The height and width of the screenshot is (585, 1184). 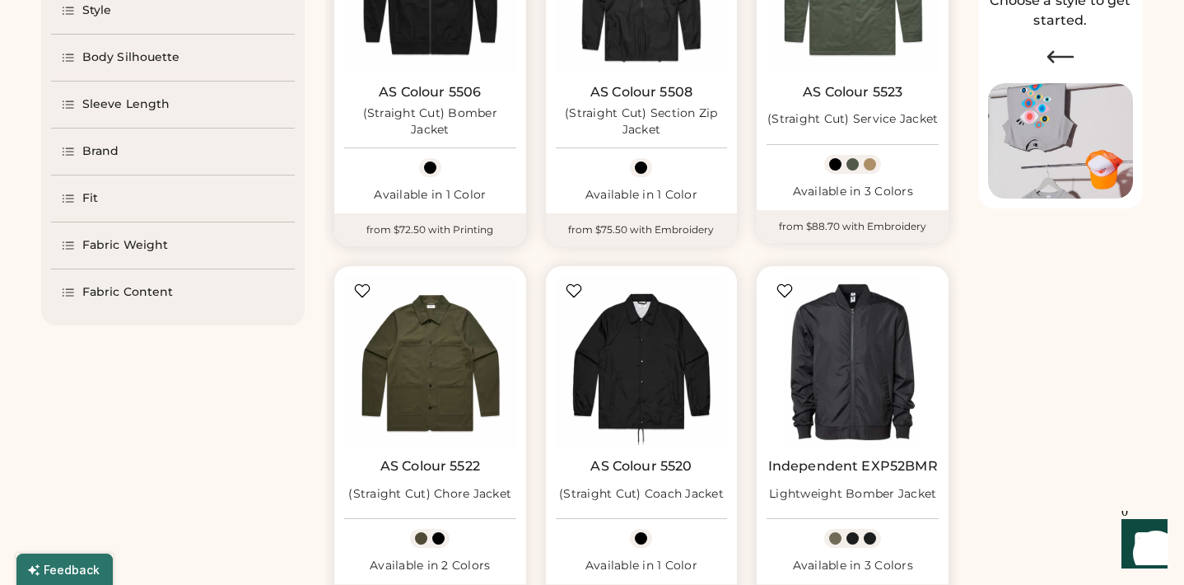 What do you see at coordinates (90, 198) in the screenshot?
I see `div: Fit` at bounding box center [90, 198].